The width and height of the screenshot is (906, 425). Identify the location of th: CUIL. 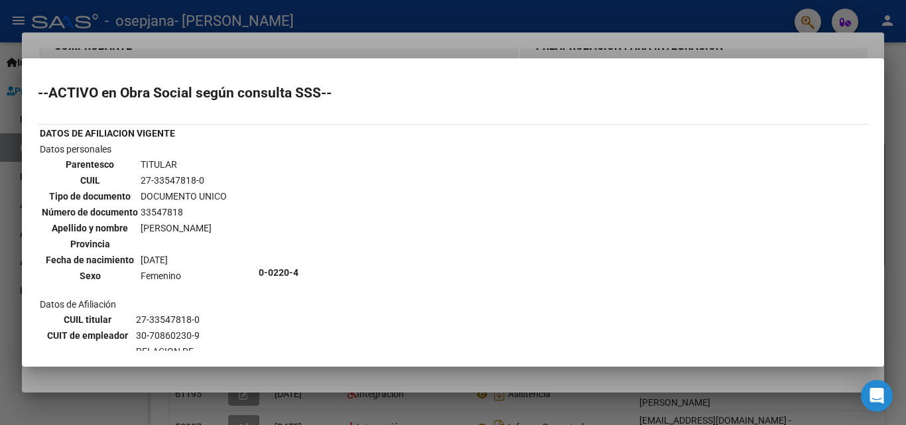
(90, 180).